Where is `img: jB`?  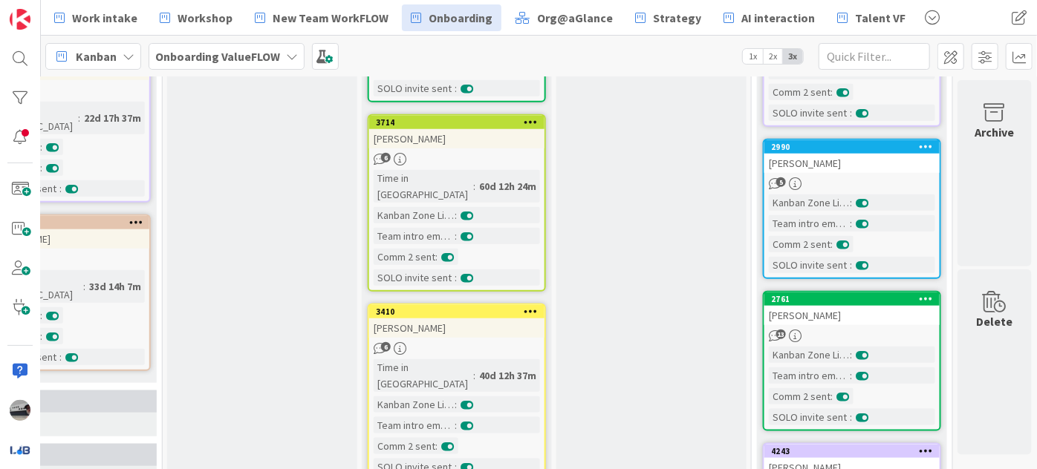
img: jB is located at coordinates (20, 411).